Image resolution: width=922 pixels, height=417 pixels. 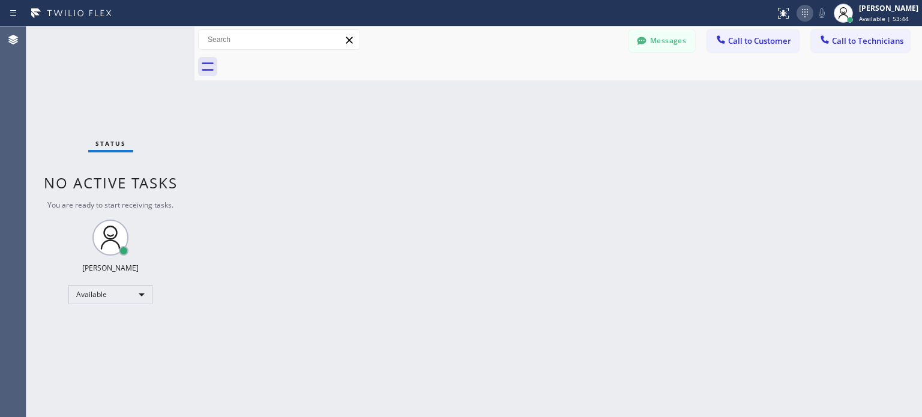 I want to click on button: Mute, so click(x=822, y=13).